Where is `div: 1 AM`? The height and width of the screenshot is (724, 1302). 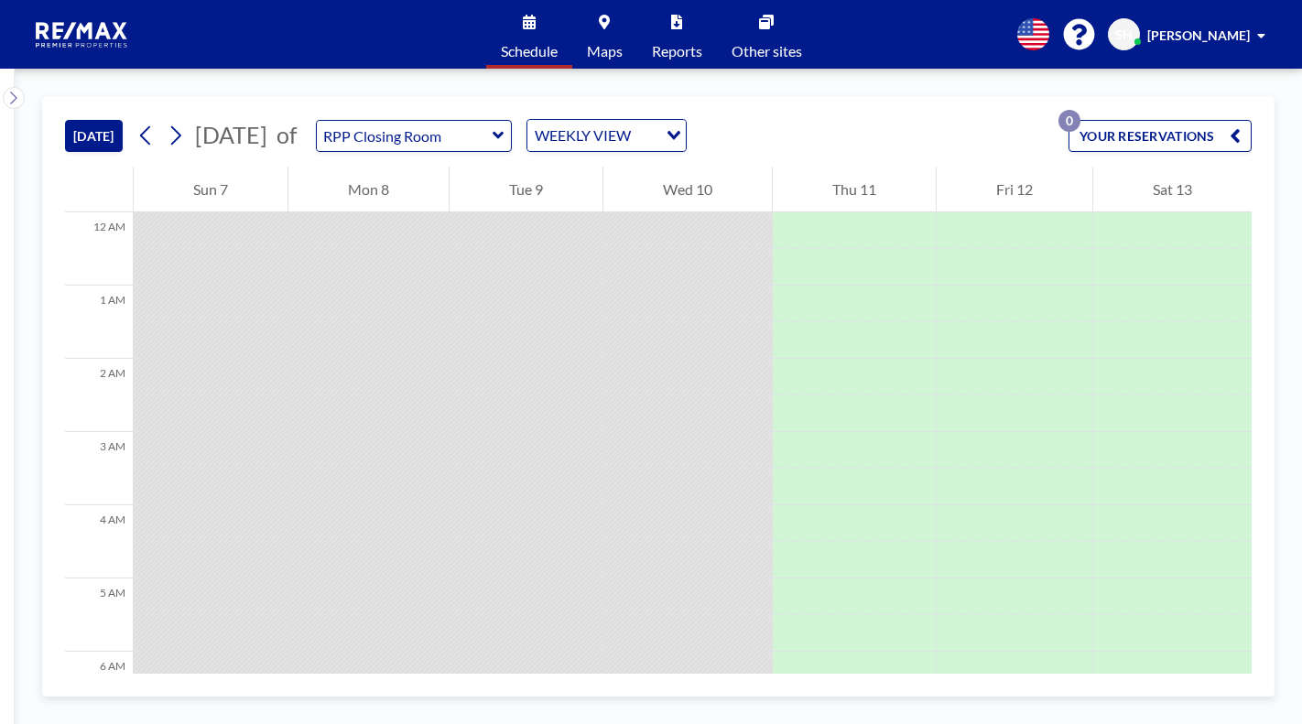
div: 1 AM is located at coordinates (99, 322).